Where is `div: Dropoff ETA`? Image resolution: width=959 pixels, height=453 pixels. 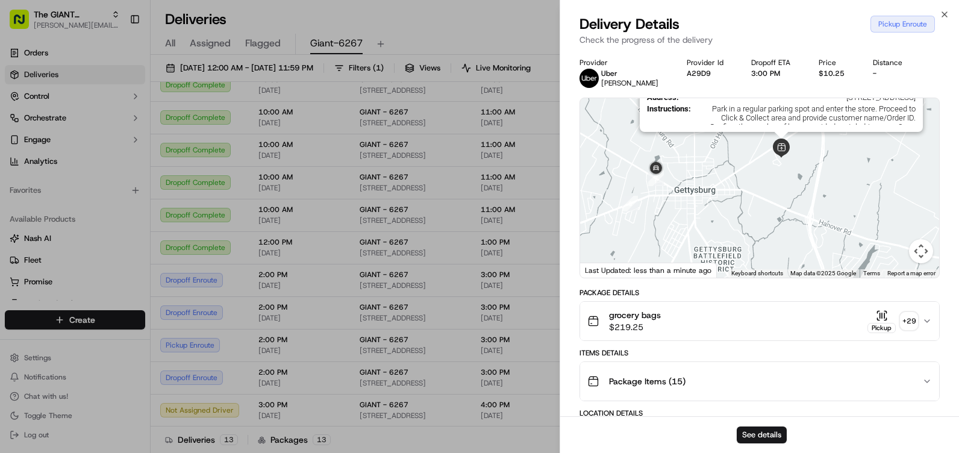
div: Dropoff ETA is located at coordinates (775, 63).